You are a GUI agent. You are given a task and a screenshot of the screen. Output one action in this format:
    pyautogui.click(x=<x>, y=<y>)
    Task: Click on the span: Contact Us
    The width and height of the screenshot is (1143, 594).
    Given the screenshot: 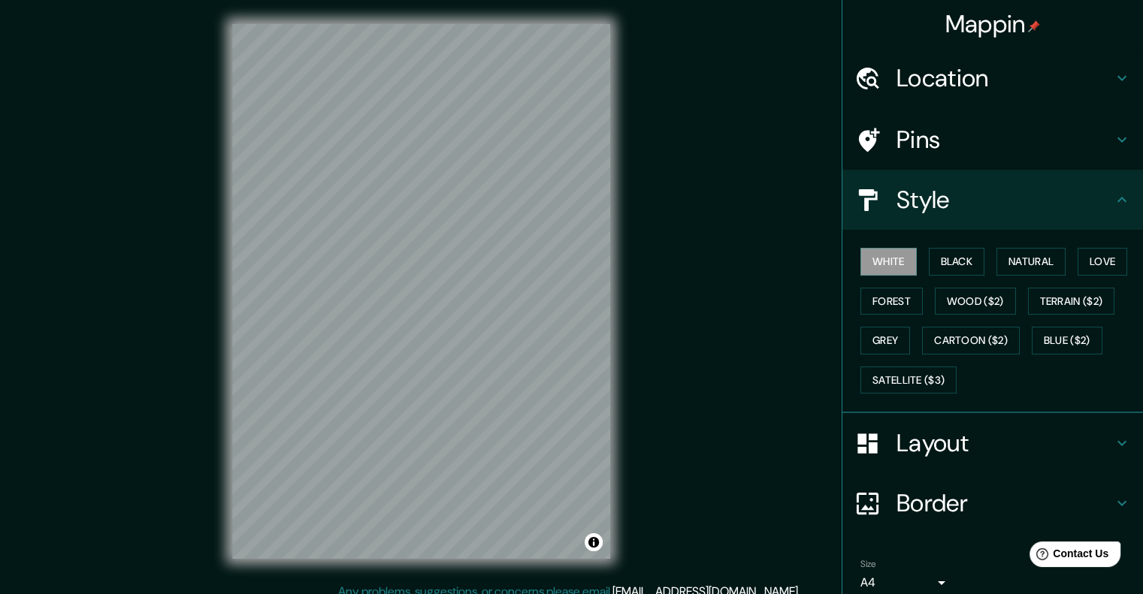 What is the action you would take?
    pyautogui.click(x=71, y=18)
    